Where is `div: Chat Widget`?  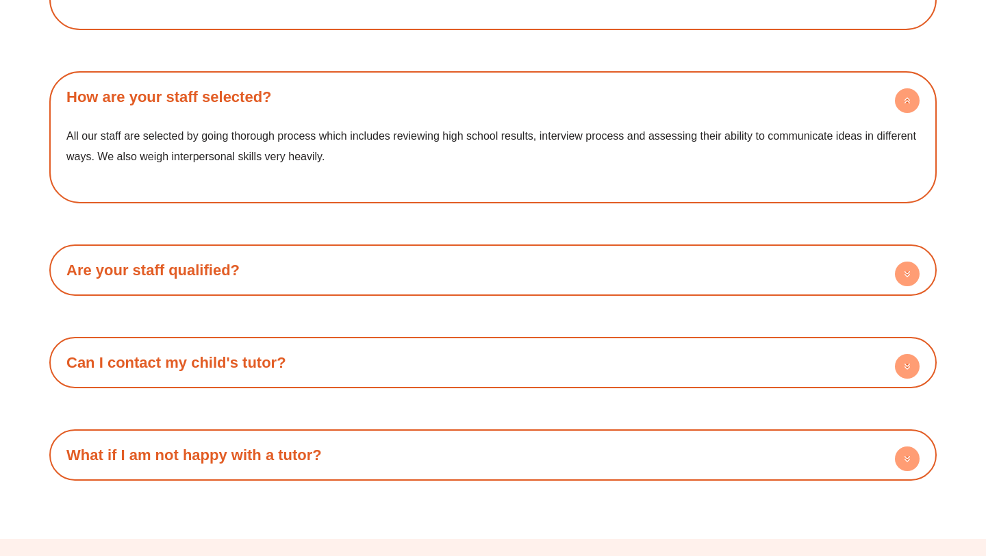 div: Chat Widget is located at coordinates (868, 479).